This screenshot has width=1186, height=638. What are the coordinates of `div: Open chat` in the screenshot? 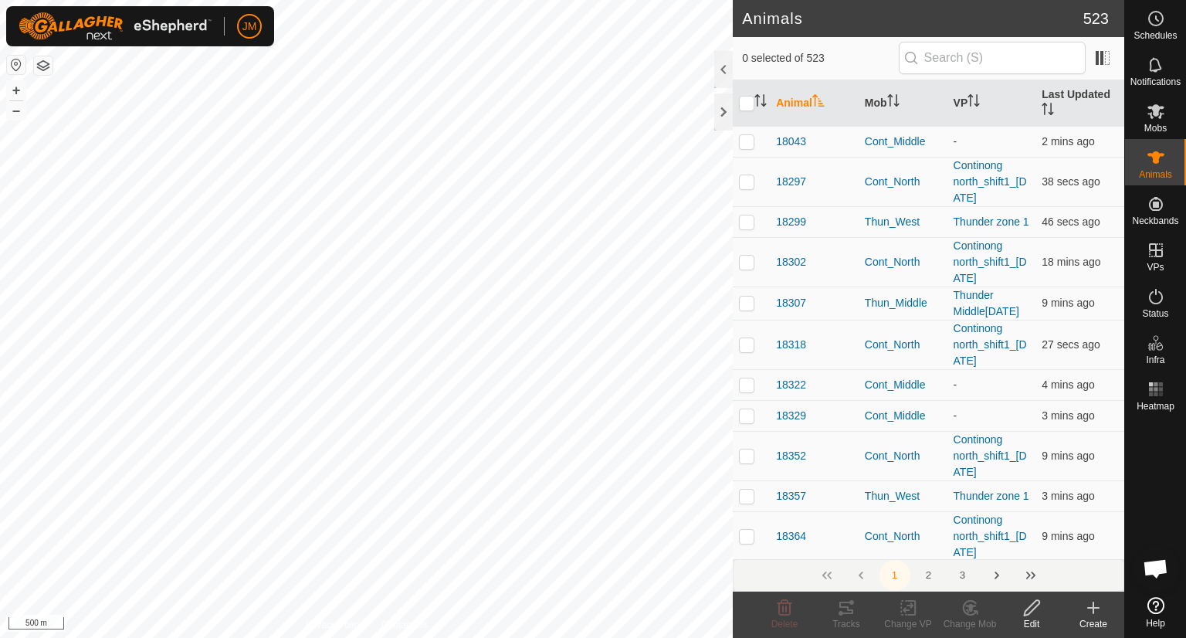 It's located at (1156, 568).